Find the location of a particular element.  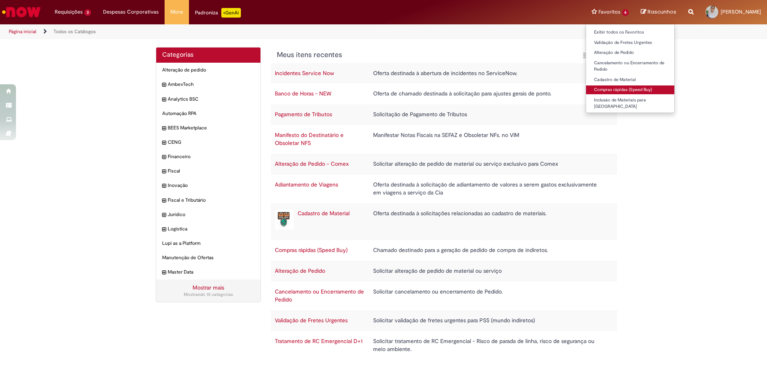

a: Alteração de Pedido is located at coordinates (630, 53).